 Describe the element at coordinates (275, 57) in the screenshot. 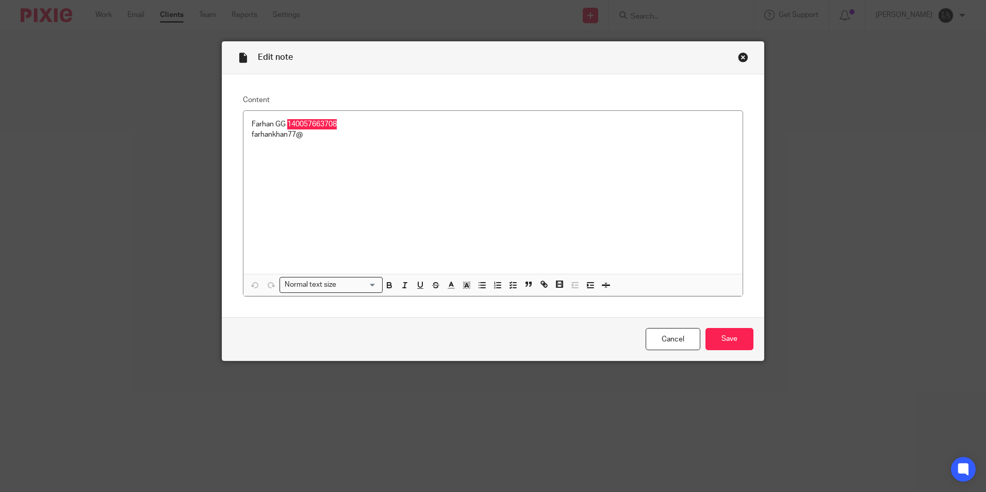

I see `span: Edit note` at that location.